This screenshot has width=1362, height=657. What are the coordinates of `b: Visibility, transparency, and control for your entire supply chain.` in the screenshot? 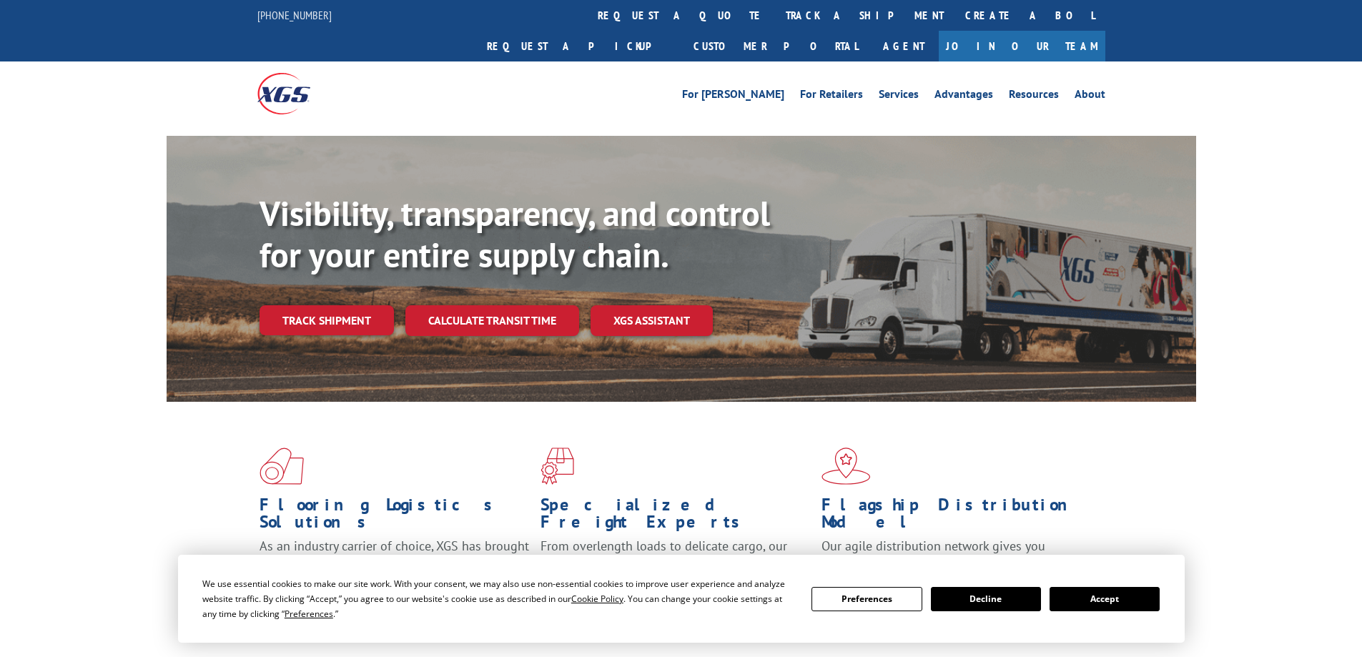 It's located at (515, 234).